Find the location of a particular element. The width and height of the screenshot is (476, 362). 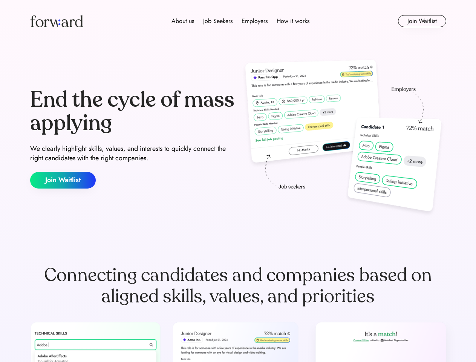

div: Employers is located at coordinates (254, 21).